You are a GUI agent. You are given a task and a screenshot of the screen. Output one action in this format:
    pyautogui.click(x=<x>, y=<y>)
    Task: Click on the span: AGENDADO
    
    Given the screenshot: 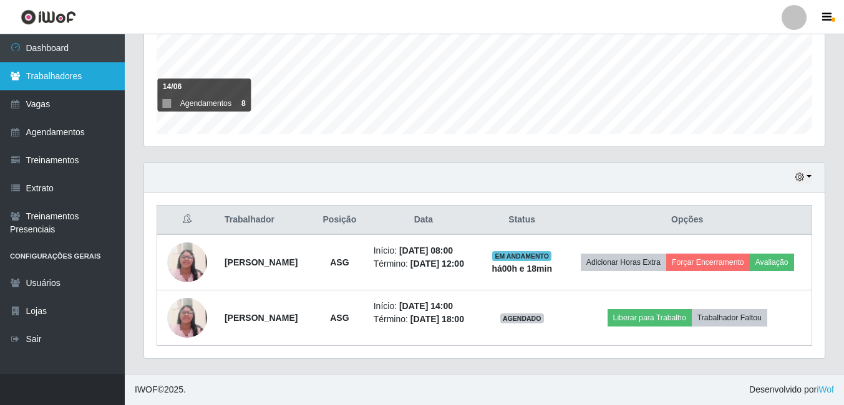 What is the action you would take?
    pyautogui.click(x=522, y=319)
    